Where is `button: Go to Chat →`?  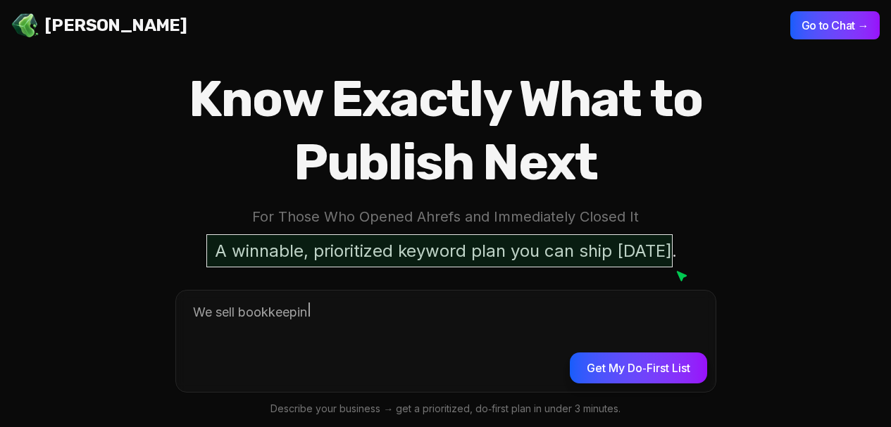 button: Go to Chat → is located at coordinates (835, 25).